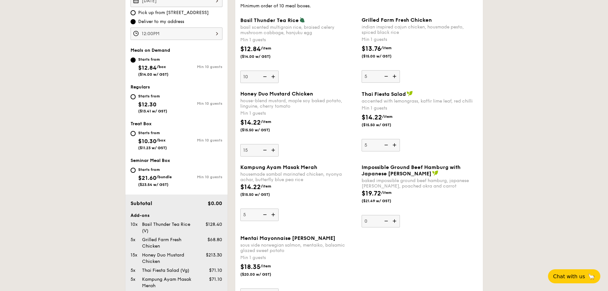 The width and height of the screenshot is (608, 291). What do you see at coordinates (383, 201) in the screenshot?
I see `span: ($21.49 w/ GST)` at bounding box center [383, 201].